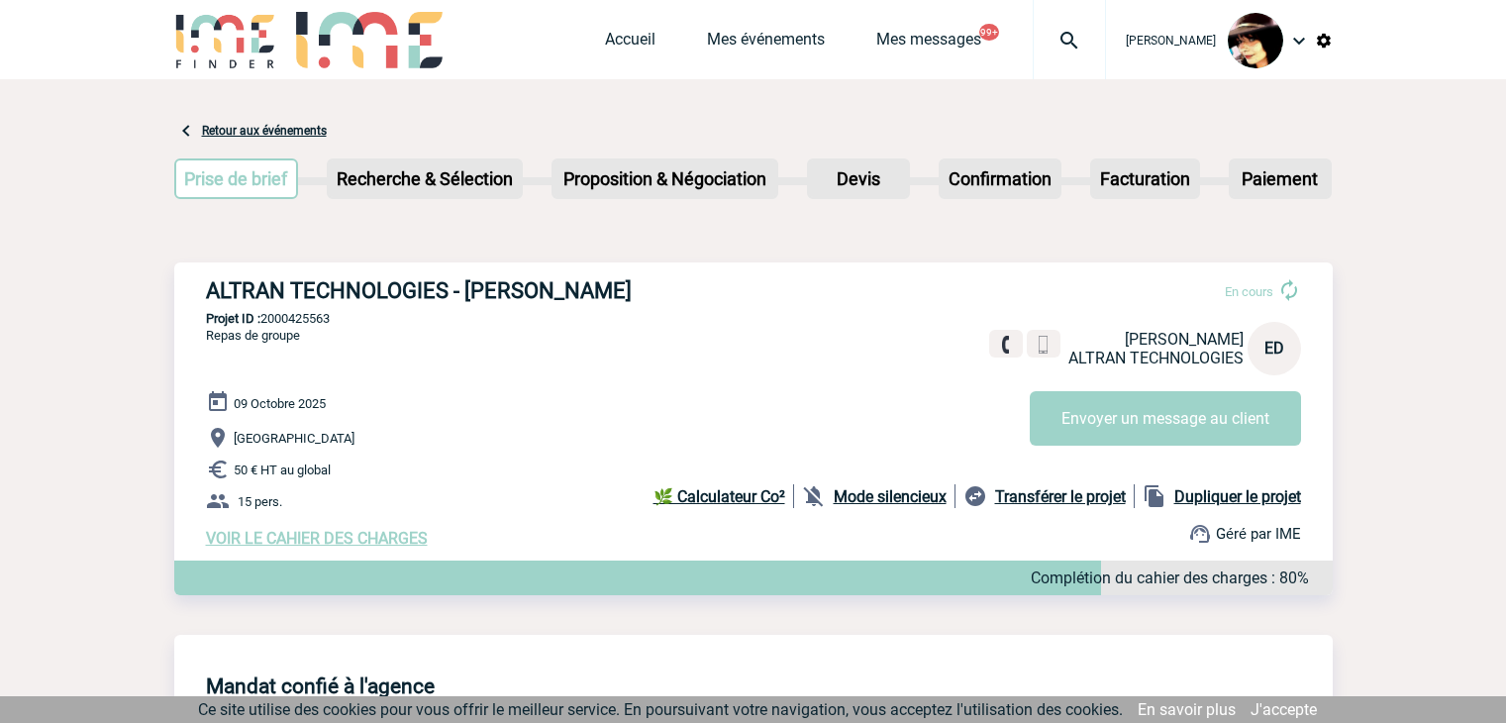 The height and width of the screenshot is (723, 1506). Describe the element at coordinates (859, 178) in the screenshot. I see `p: Devis` at that location.